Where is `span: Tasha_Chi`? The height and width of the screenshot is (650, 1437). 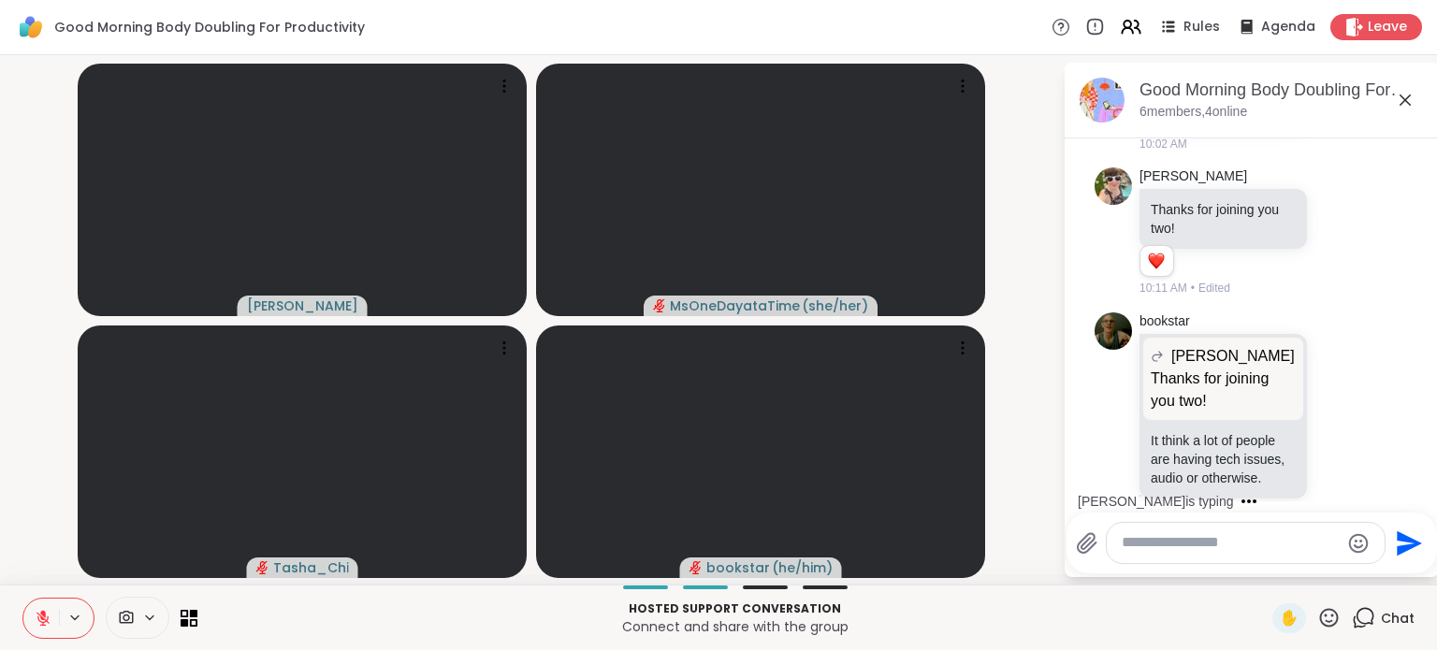 span: Tasha_Chi is located at coordinates (311, 568).